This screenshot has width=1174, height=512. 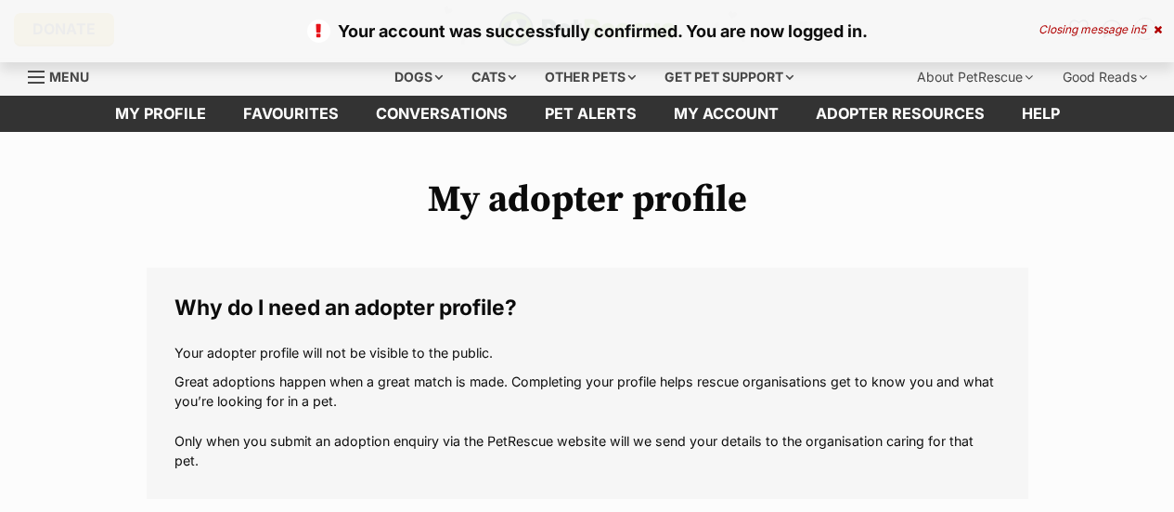 I want to click on div: Cats, so click(x=494, y=77).